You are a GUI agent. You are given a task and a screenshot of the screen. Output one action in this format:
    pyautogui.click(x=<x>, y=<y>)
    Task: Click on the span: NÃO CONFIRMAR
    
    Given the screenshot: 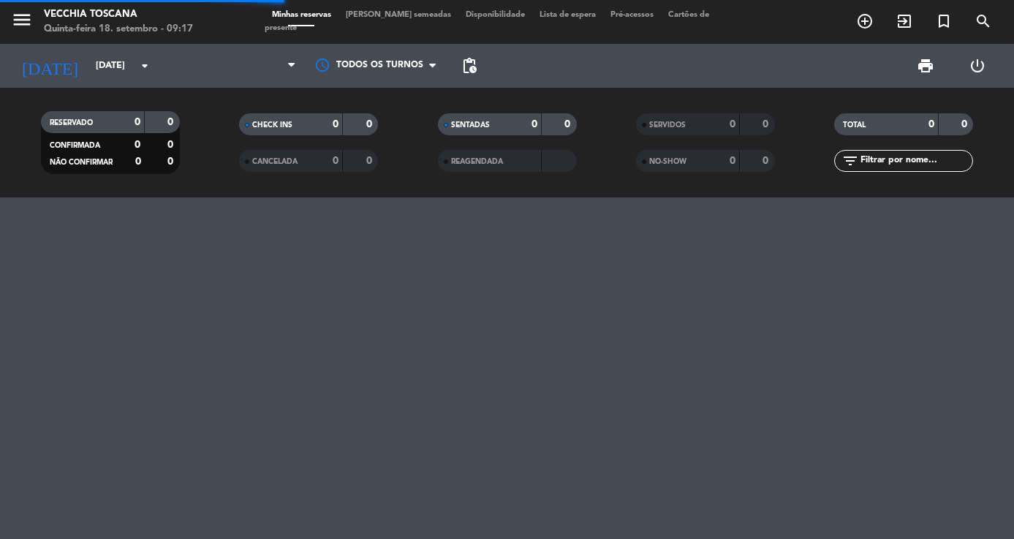 What is the action you would take?
    pyautogui.click(x=81, y=162)
    